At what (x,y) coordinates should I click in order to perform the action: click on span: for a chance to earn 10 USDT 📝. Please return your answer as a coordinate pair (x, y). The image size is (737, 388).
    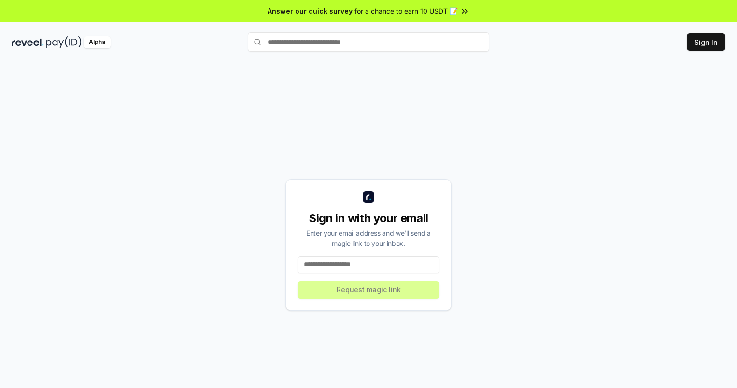
    Looking at the image, I should click on (406, 11).